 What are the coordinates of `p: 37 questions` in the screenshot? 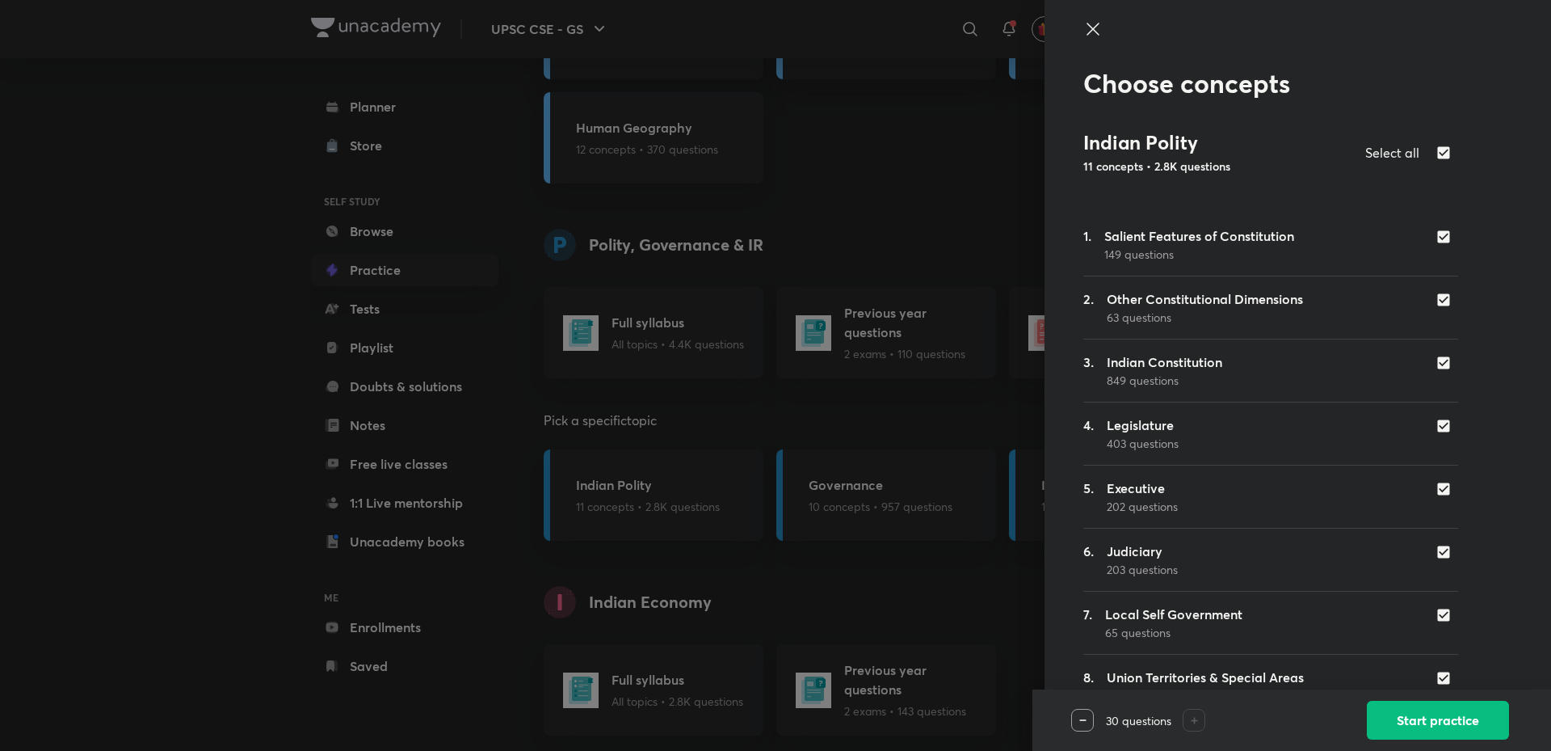 It's located at (1205, 695).